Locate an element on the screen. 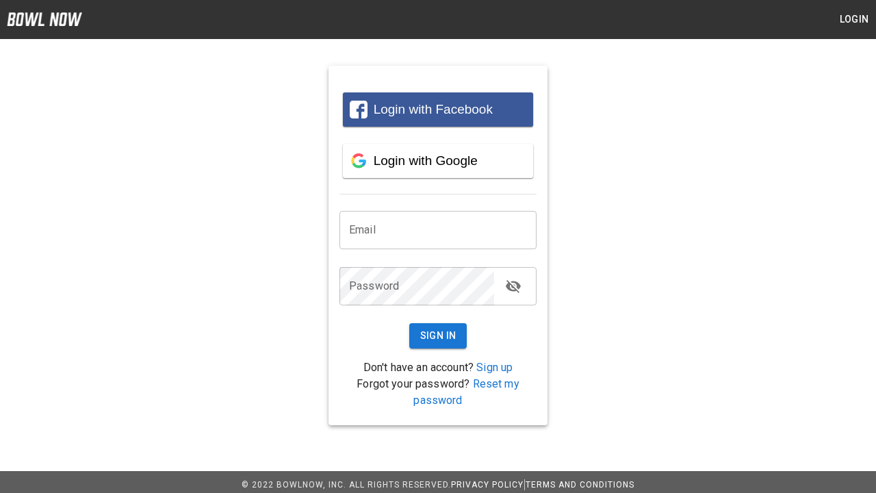 The height and width of the screenshot is (493, 876). span: Login with Google is located at coordinates (426, 160).